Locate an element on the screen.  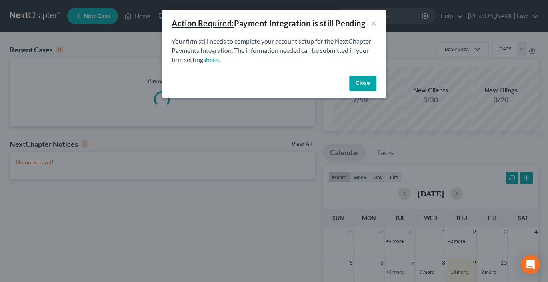
div: Open Intercom Messenger is located at coordinates (531, 265).